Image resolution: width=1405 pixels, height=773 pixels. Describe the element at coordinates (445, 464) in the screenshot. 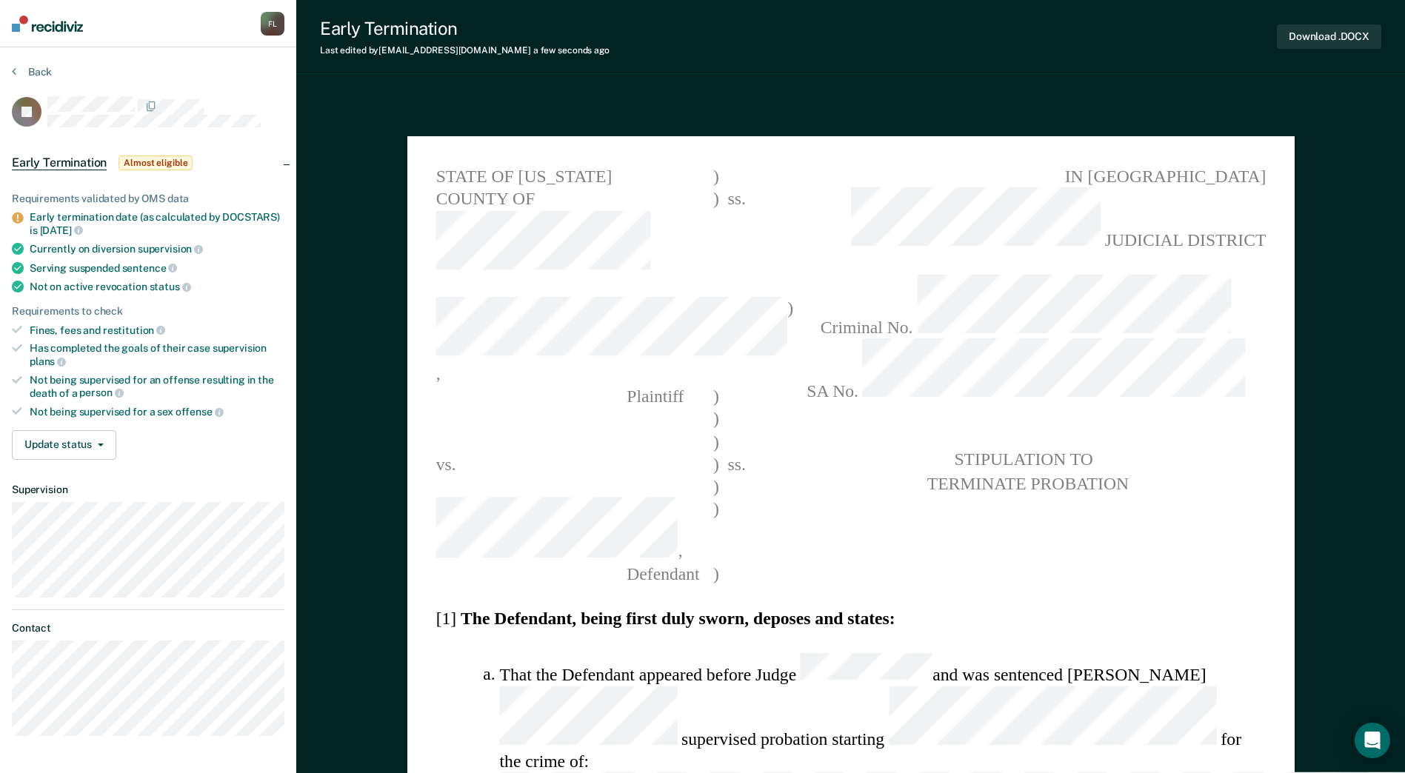

I see `span: vs.` at that location.